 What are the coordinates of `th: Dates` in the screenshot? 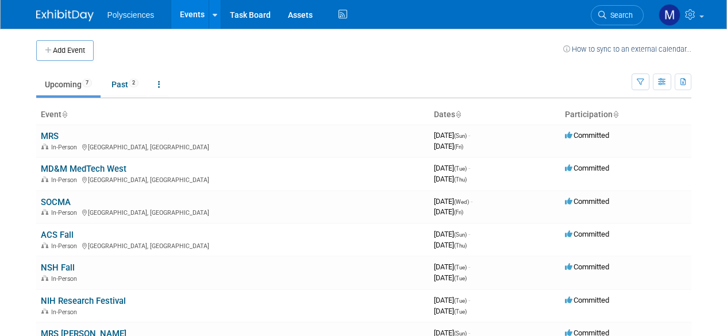 It's located at (495, 115).